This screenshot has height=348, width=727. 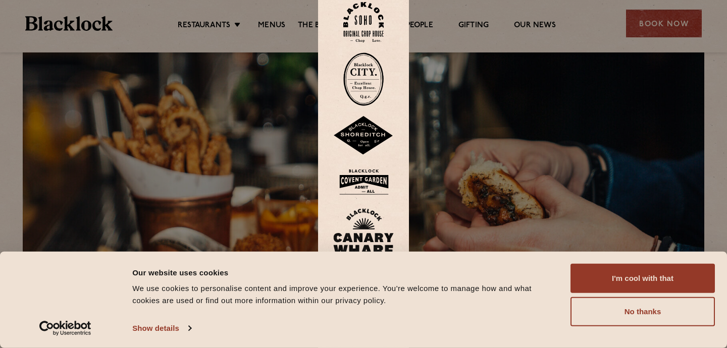 What do you see at coordinates (364, 79) in the screenshot?
I see `img: City-stamp-default.svg` at bounding box center [364, 79].